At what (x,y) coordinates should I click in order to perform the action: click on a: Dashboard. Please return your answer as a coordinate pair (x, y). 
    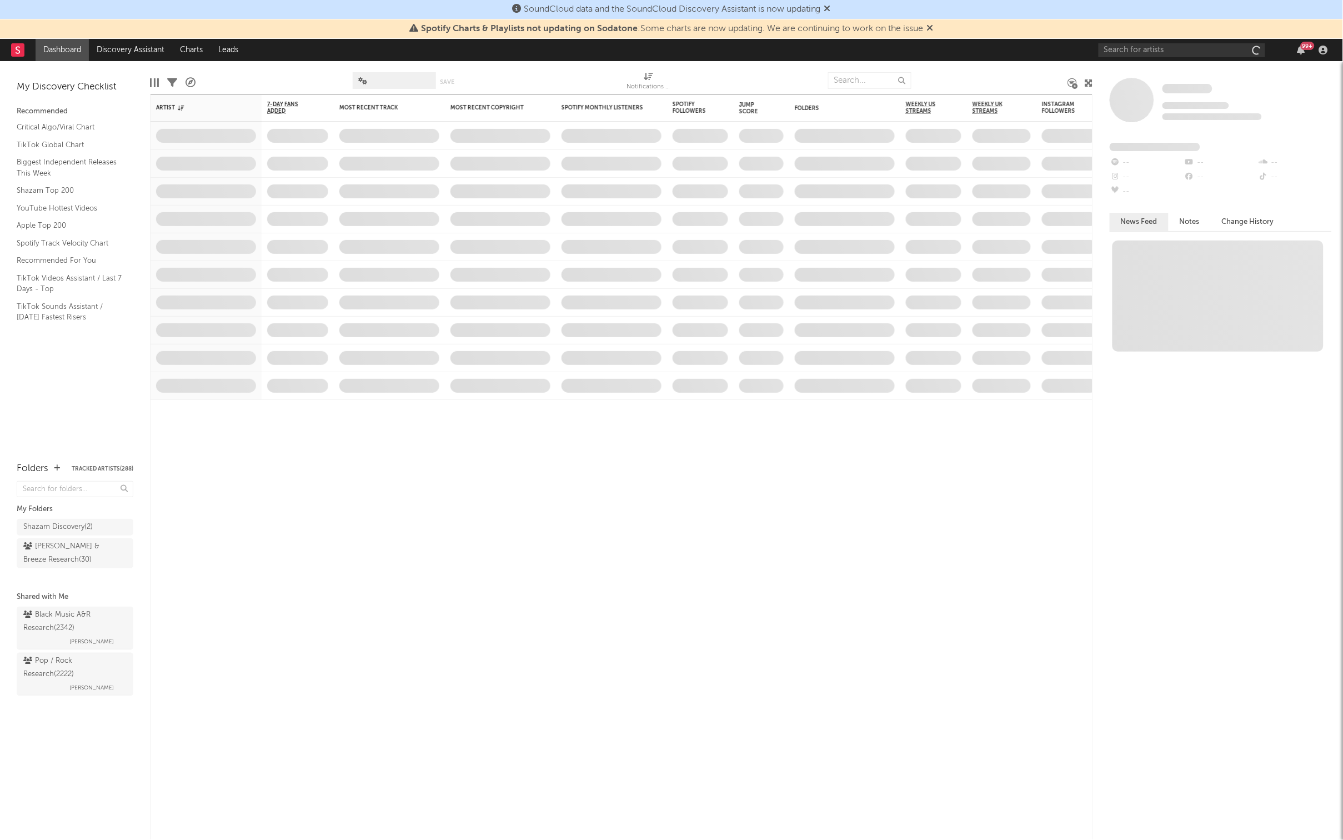
    Looking at the image, I should click on (62, 50).